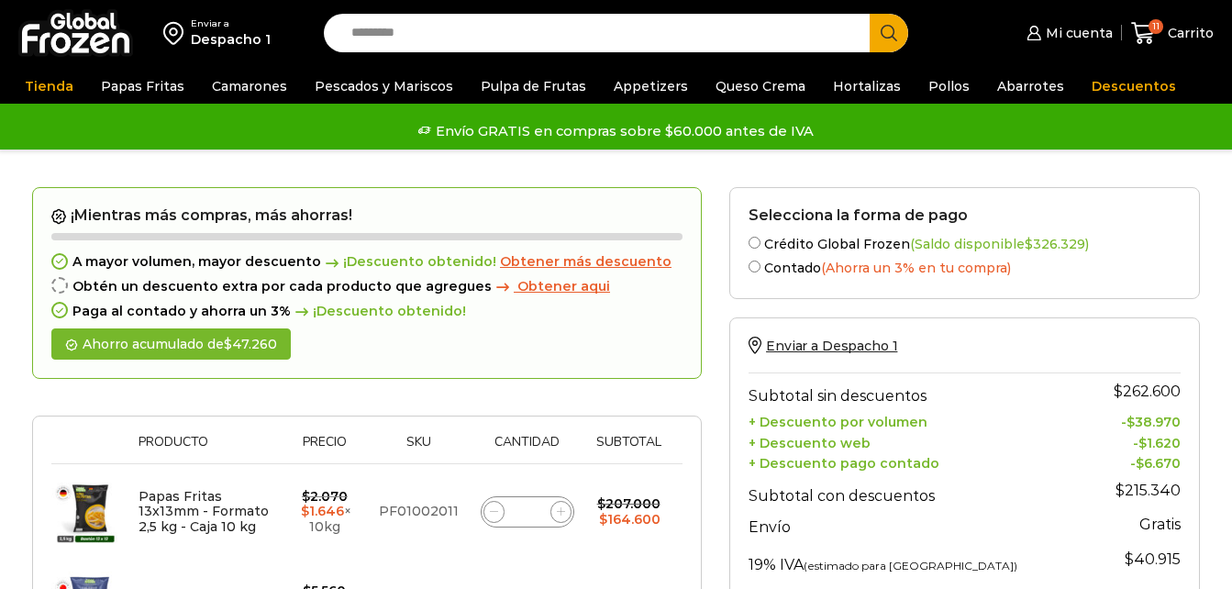 This screenshot has height=589, width=1232. I want to click on th: Subtotal con descuentos, so click(915, 491).